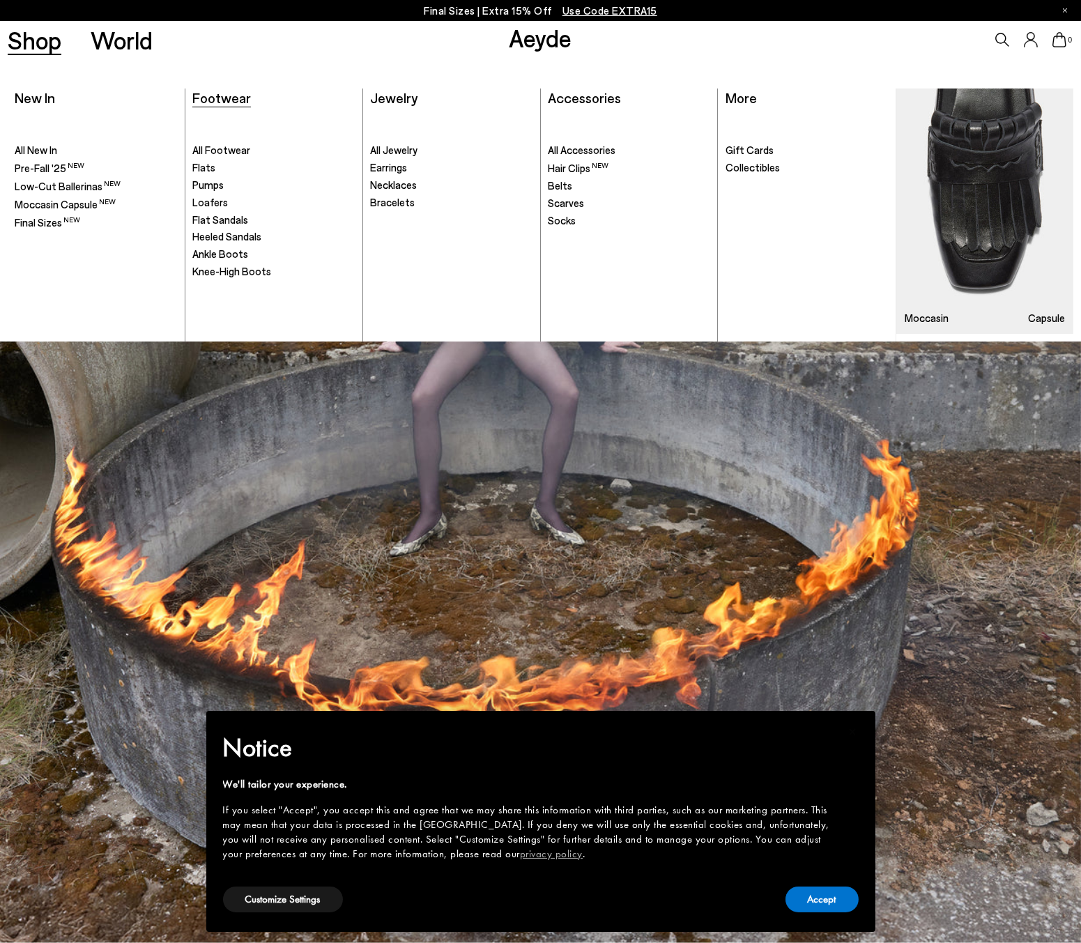  I want to click on a: More, so click(741, 98).